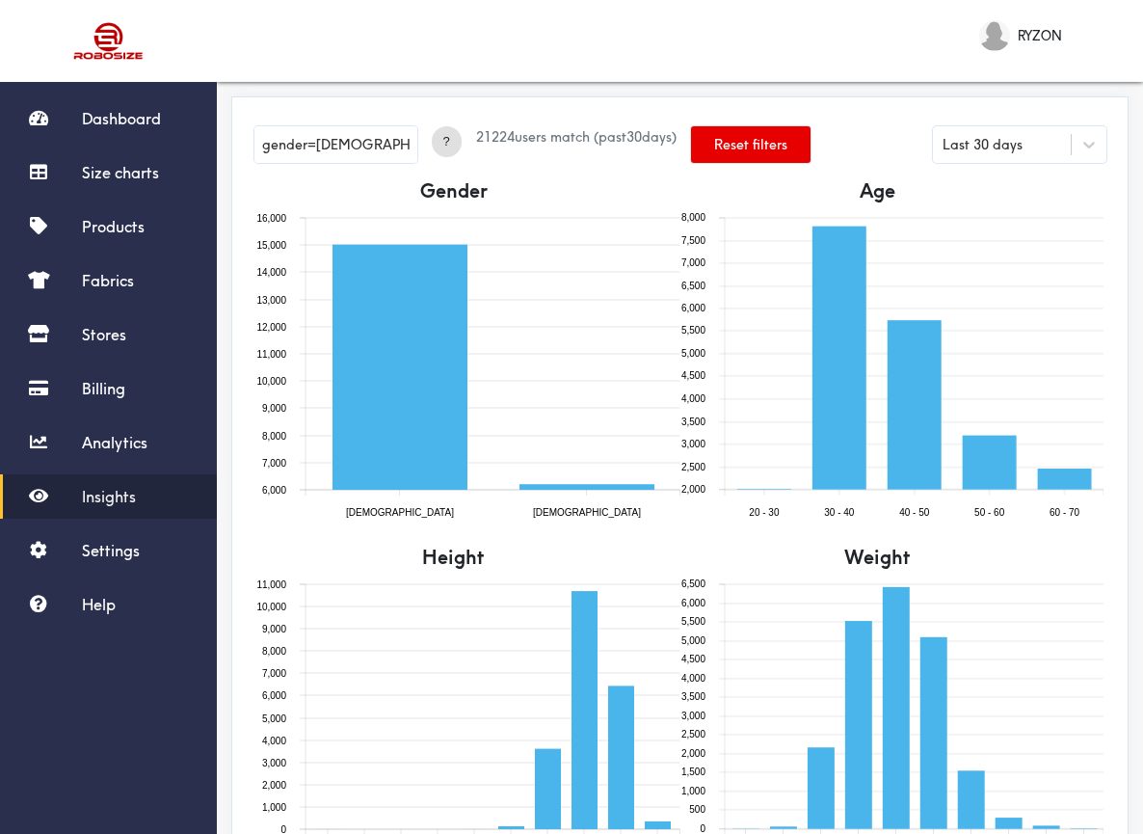  I want to click on span: Size charts, so click(120, 173).